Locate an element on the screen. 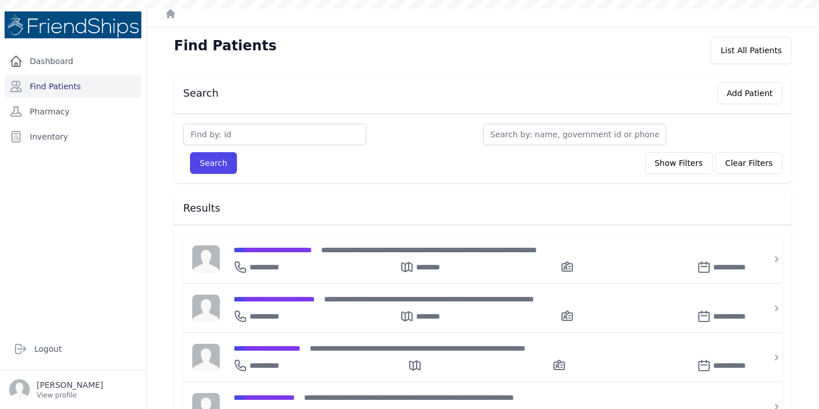 The image size is (819, 409). a: Pharmacy is located at coordinates (73, 112).